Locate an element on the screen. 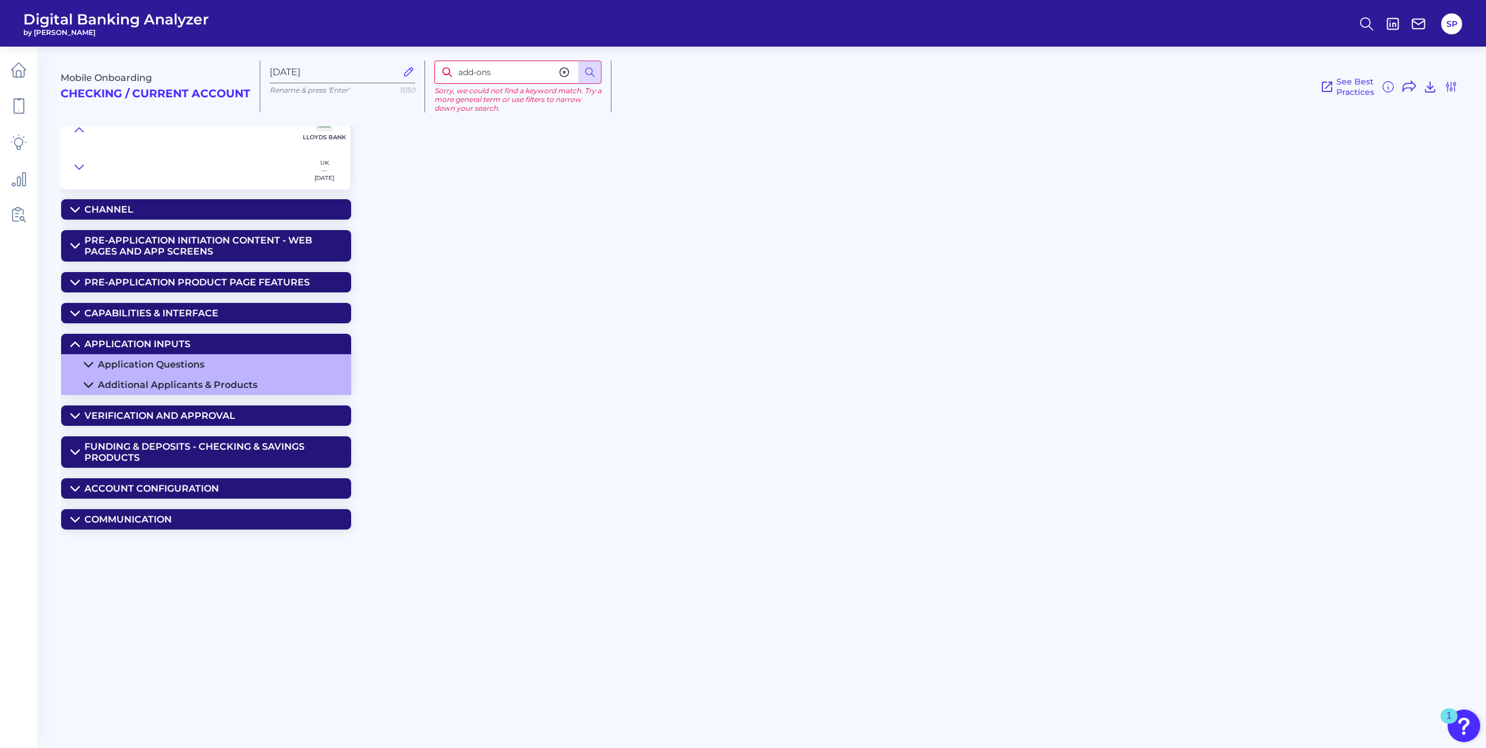  div: Capabilities & Interface is located at coordinates (151, 313).